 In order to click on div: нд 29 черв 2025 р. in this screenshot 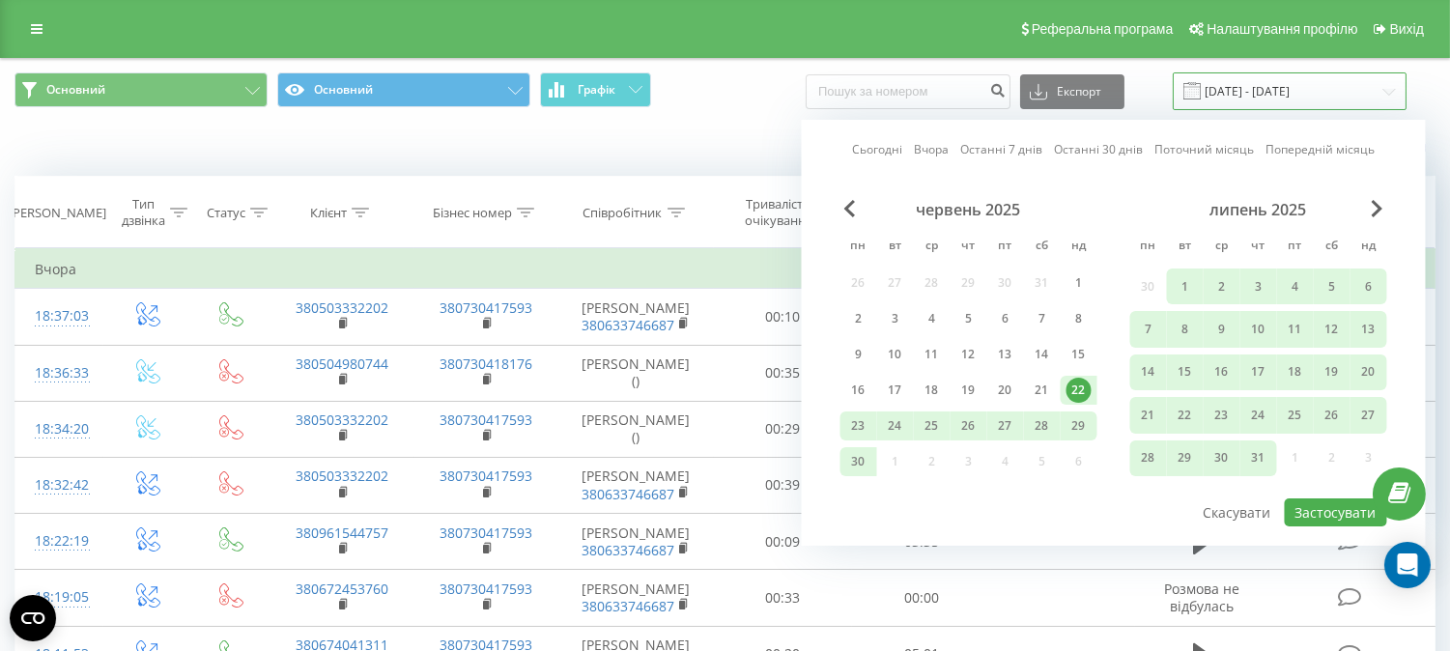, I will do `click(1079, 426)`.